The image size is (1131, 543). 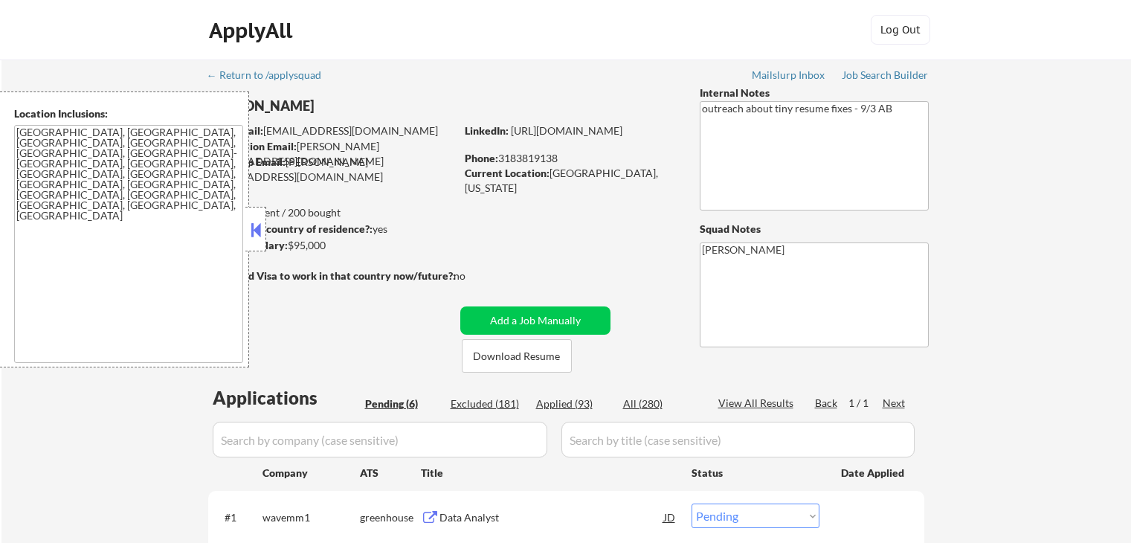 What do you see at coordinates (481, 158) in the screenshot?
I see `strong: Phone:` at bounding box center [481, 158].